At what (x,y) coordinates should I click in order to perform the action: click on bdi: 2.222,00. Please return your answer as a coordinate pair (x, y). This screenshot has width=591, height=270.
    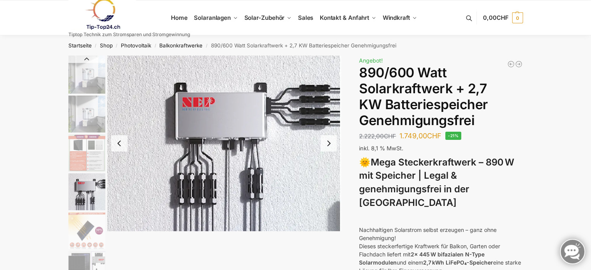
    Looking at the image, I should click on (377, 136).